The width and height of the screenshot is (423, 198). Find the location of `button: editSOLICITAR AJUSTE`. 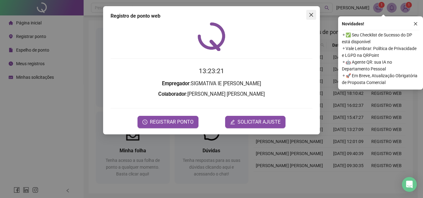

button: editSOLICITAR AJUSTE is located at coordinates (255, 122).